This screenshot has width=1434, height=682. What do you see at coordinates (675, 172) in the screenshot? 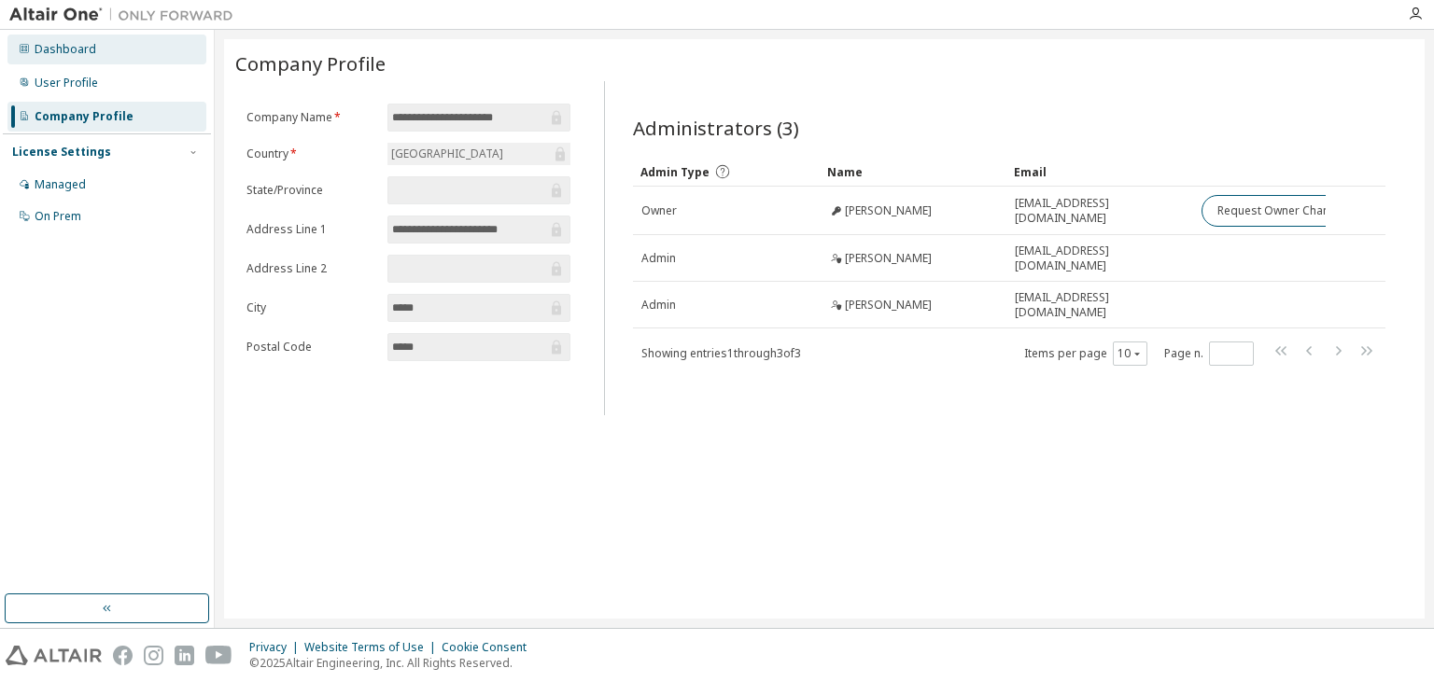
I see `span: Admin Type` at bounding box center [675, 172].